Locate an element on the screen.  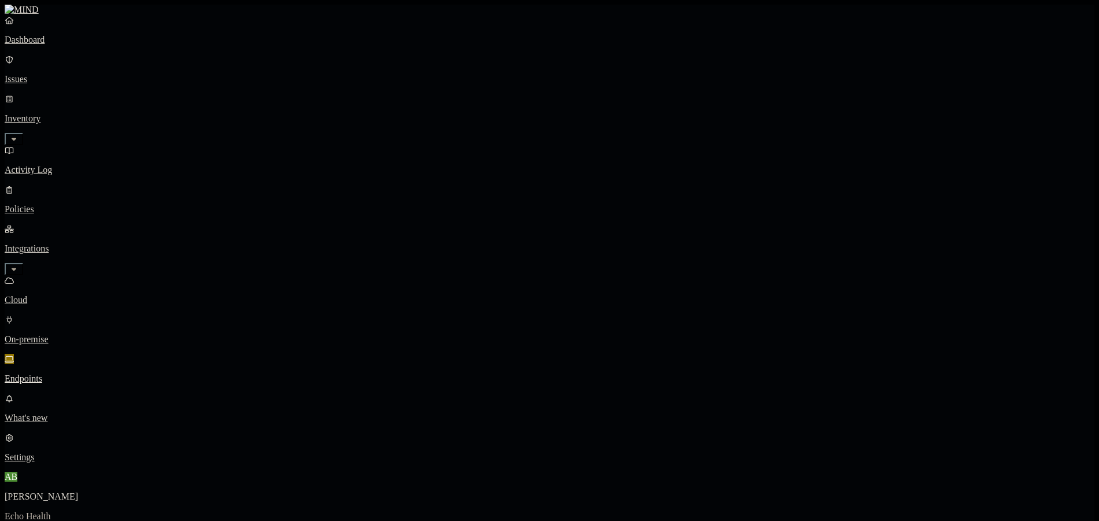
p: Issues is located at coordinates (549, 79).